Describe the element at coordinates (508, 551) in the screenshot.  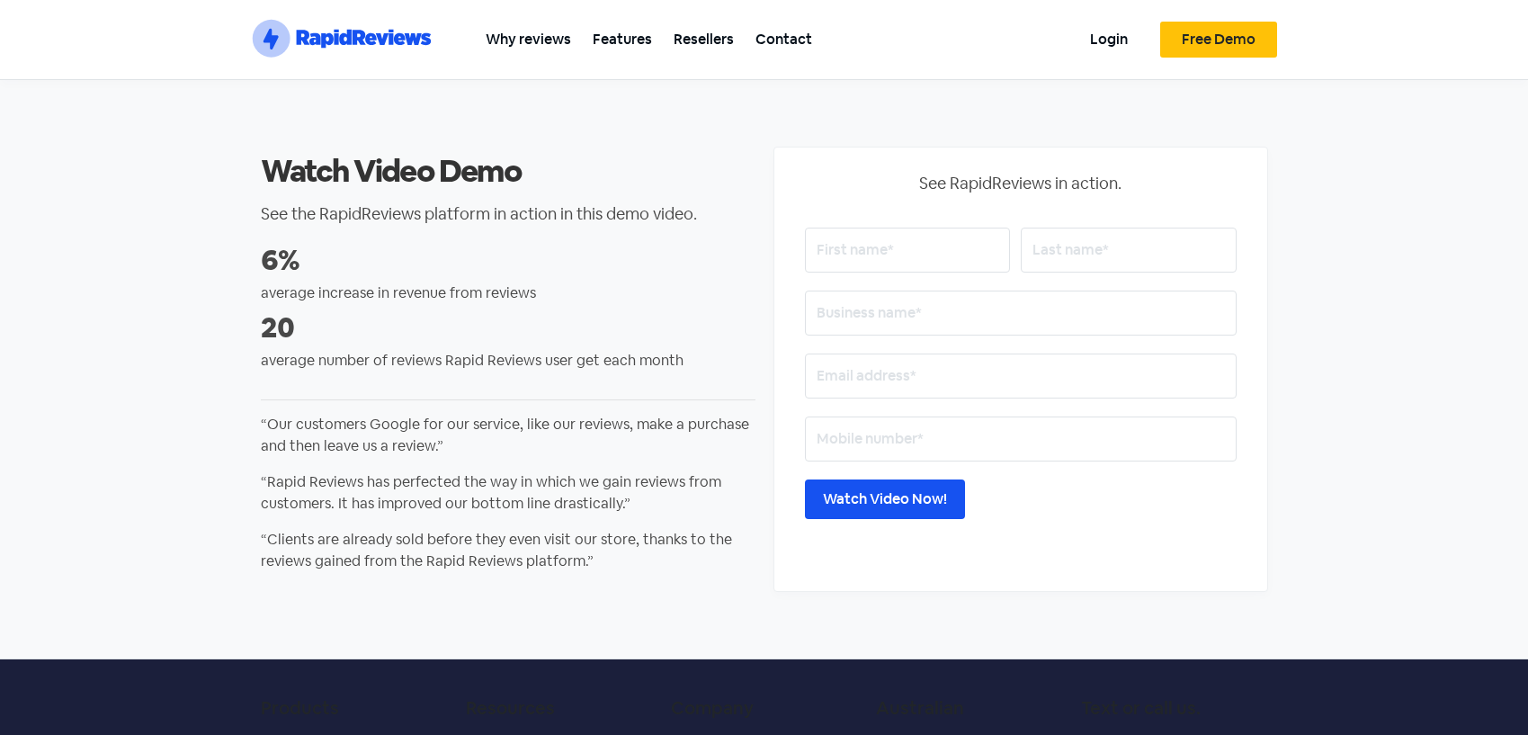
I see `p: “Clients are already sold before they even visit our store, thanks to the reviews gained from the...` at that location.